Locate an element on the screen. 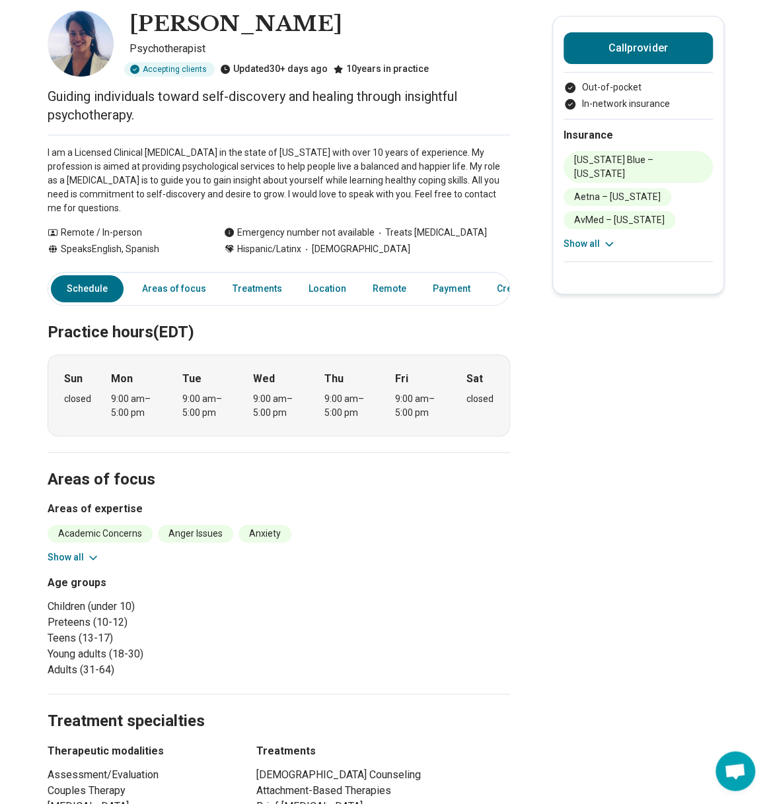 The height and width of the screenshot is (804, 771). li: Attachment-Based Therapies is located at coordinates (383, 791).